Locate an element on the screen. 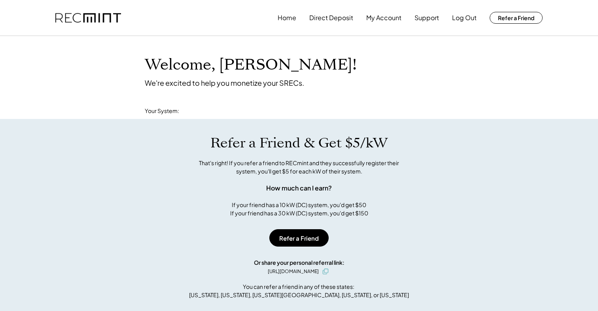 This screenshot has width=598, height=311. div: That's right! If you refer a friend to RECmint and they successfully register their system, you'l... is located at coordinates (299, 167).